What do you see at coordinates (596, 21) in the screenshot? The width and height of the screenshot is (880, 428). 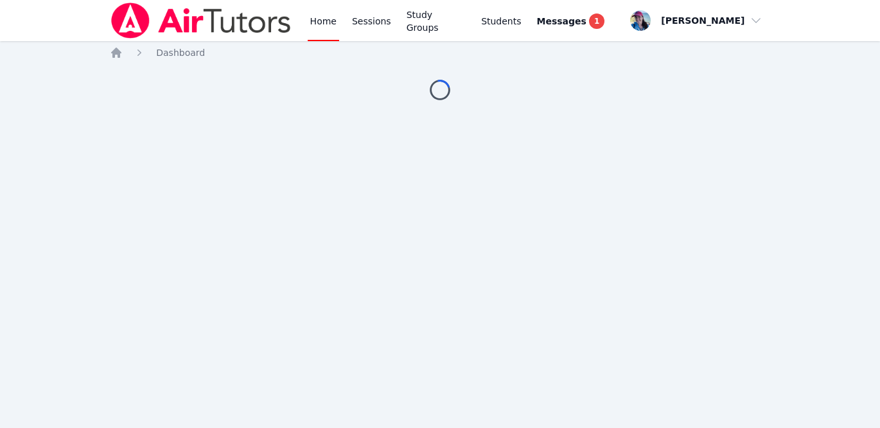 I see `span: 1` at bounding box center [596, 21].